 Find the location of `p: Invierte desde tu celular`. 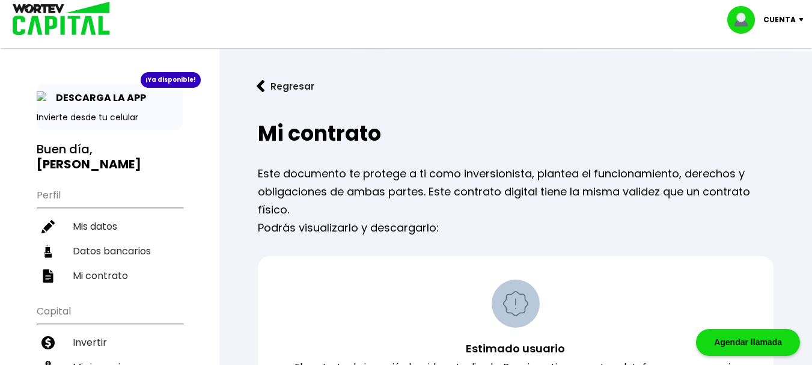

p: Invierte desde tu celular is located at coordinates (109, 117).